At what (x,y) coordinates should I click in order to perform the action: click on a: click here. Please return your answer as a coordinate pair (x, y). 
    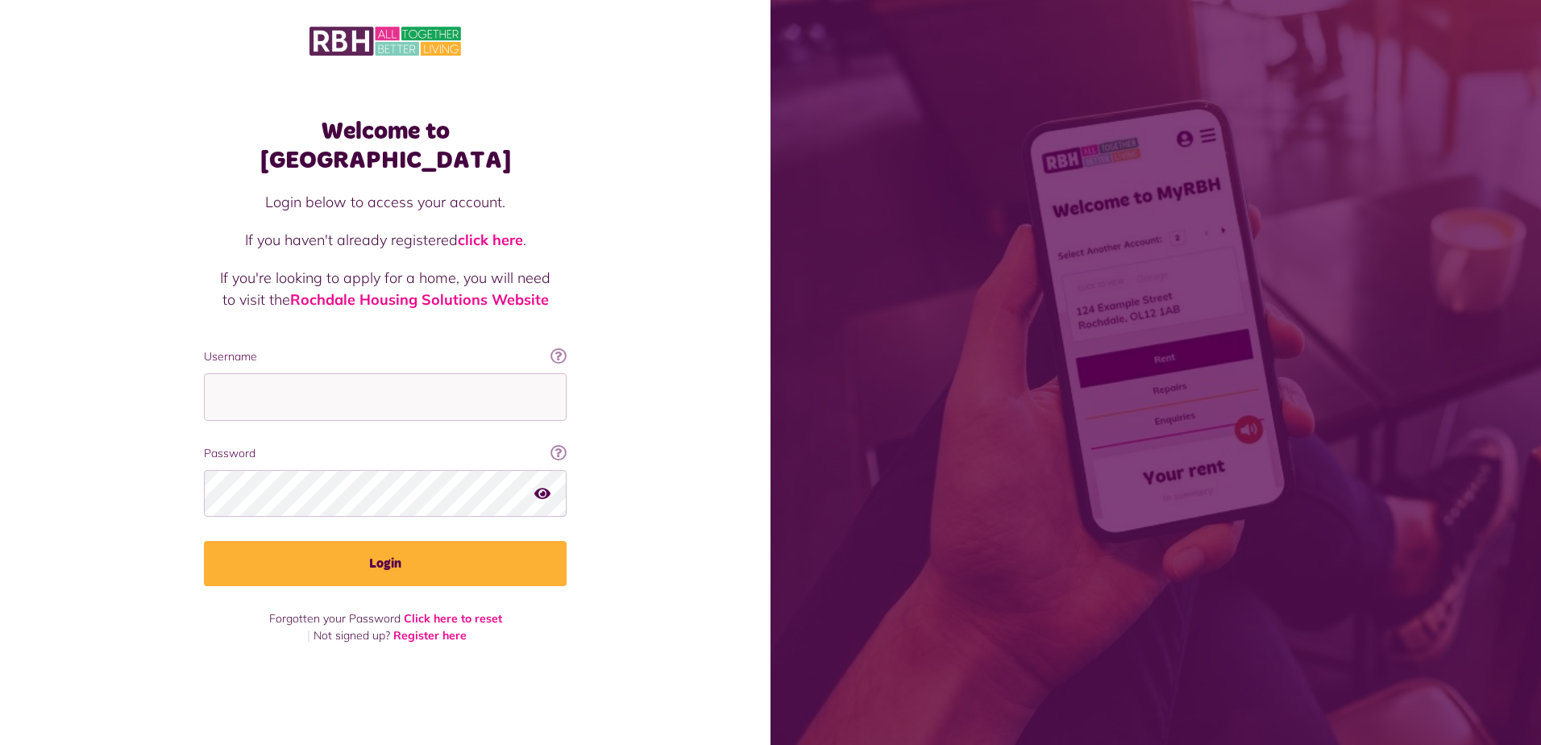
    Looking at the image, I should click on (490, 239).